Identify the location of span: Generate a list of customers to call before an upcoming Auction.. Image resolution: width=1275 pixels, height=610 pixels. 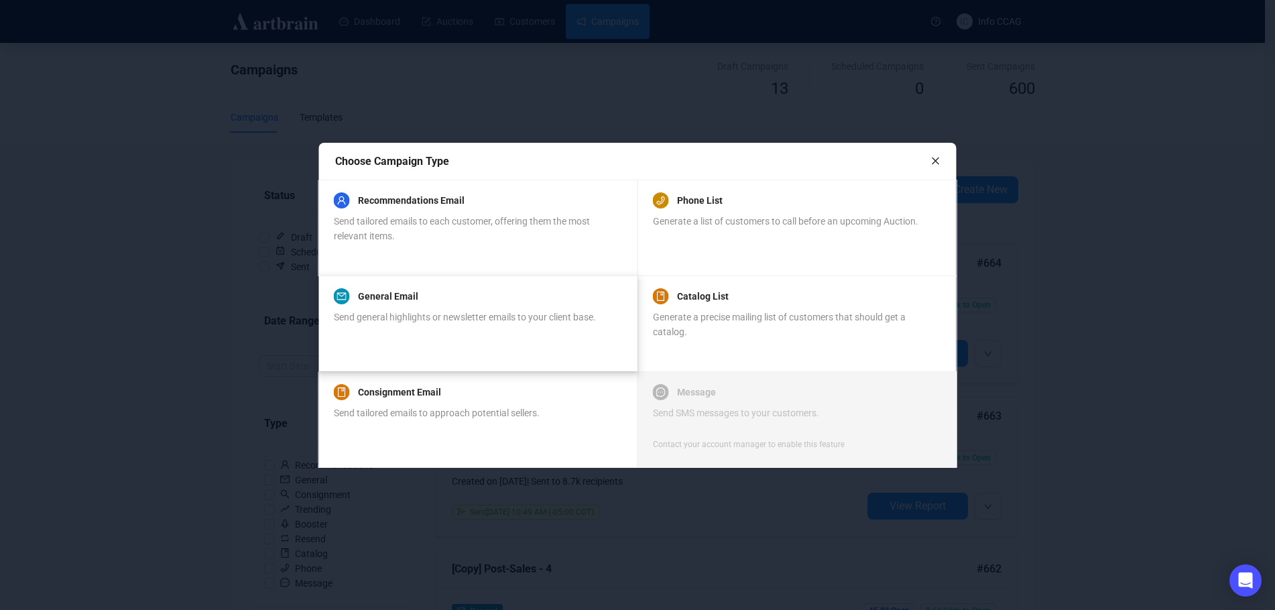
(785, 221).